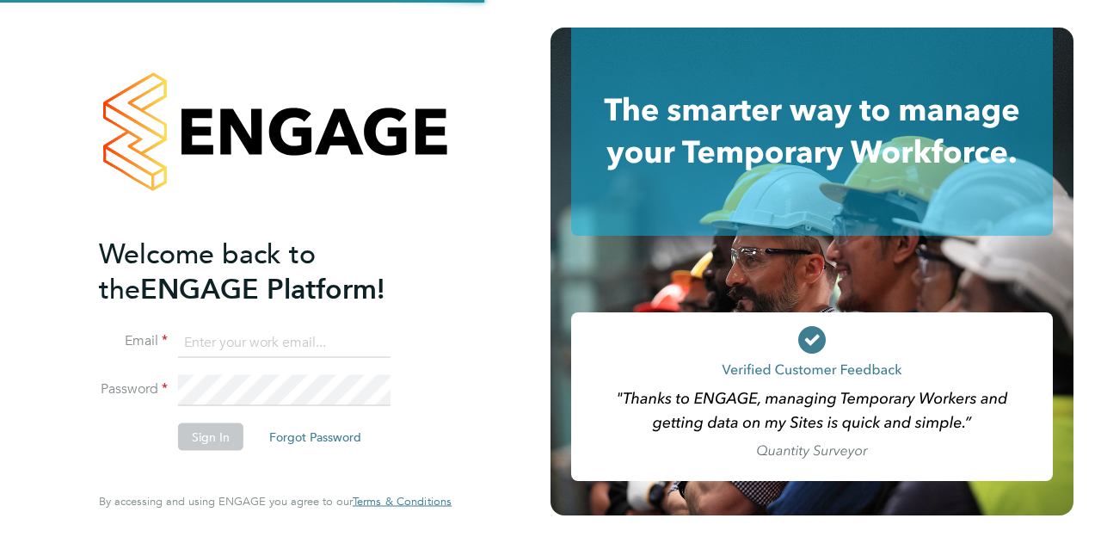 This screenshot has height=543, width=1101. What do you see at coordinates (211, 437) in the screenshot?
I see `button: Sign In` at bounding box center [211, 437].